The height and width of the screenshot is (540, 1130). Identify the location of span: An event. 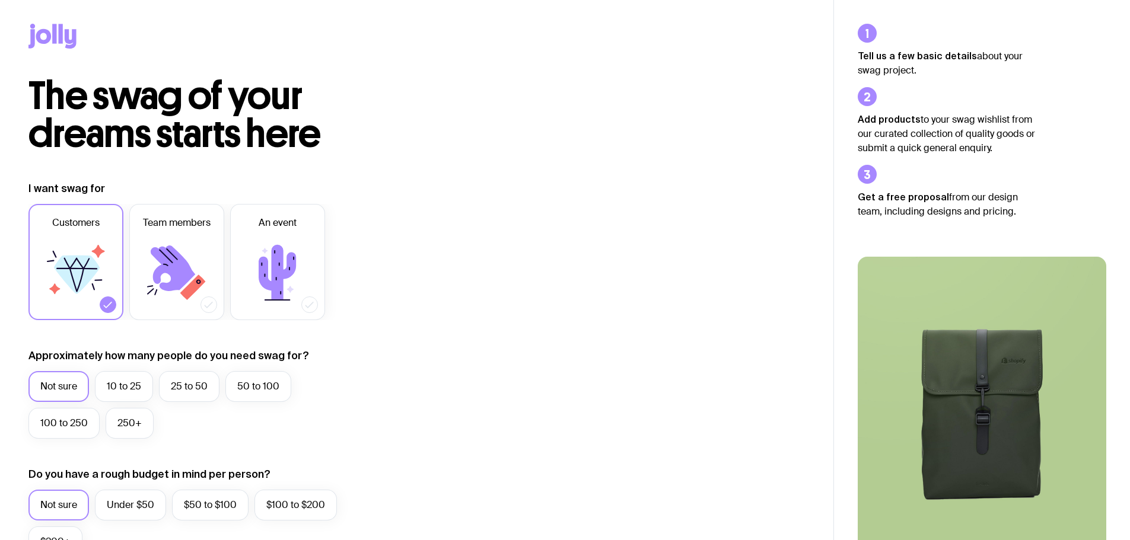
(278, 223).